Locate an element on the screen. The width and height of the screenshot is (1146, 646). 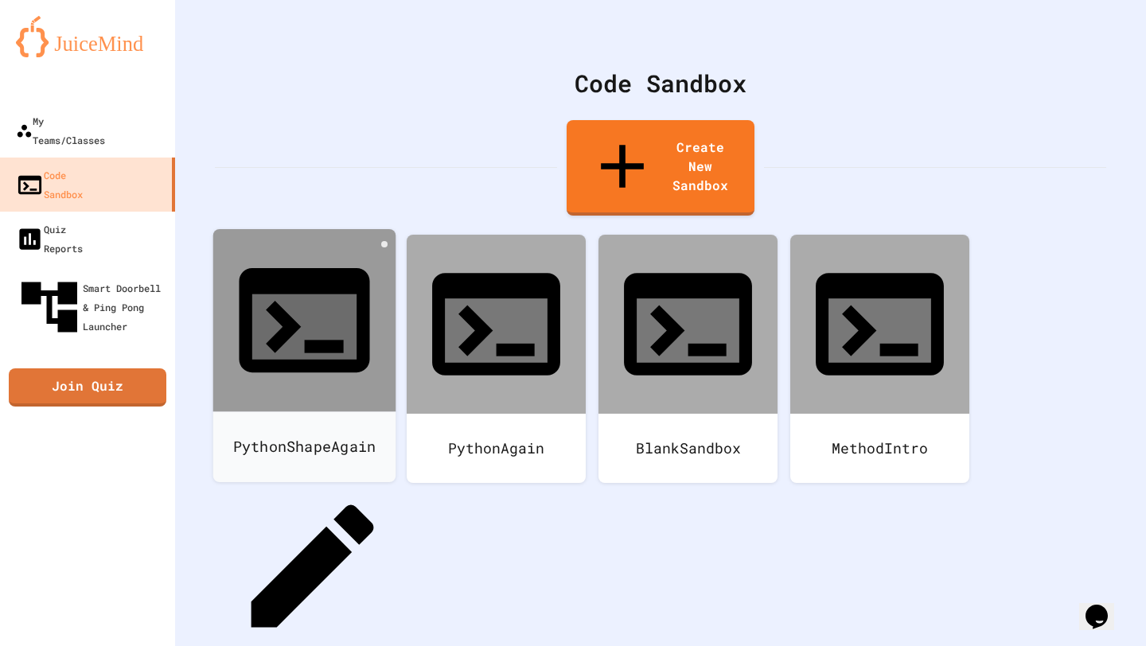
div: PythonShapeAgain is located at coordinates (305, 447).